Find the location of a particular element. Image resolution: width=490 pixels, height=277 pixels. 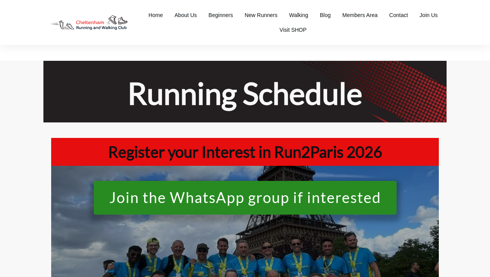

span: Visit SHOP is located at coordinates (293, 30).